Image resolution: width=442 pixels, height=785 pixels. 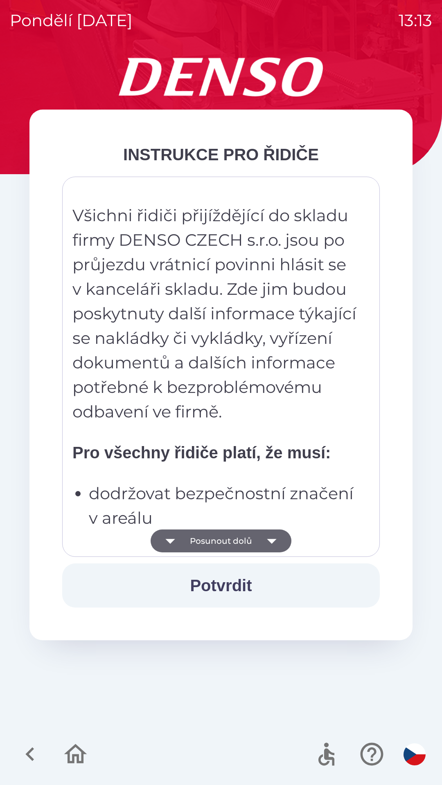 I want to click on p: 13:13, so click(x=415, y=20).